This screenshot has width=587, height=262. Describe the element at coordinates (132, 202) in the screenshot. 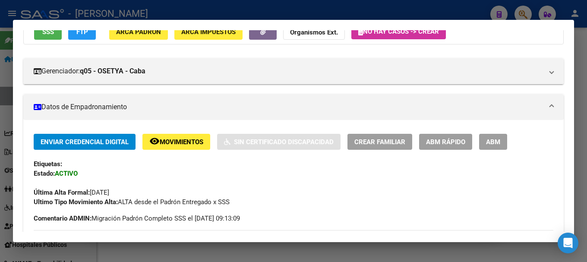

I see `span: ALTA desde el Padrón Entregado x SSS` at that location.